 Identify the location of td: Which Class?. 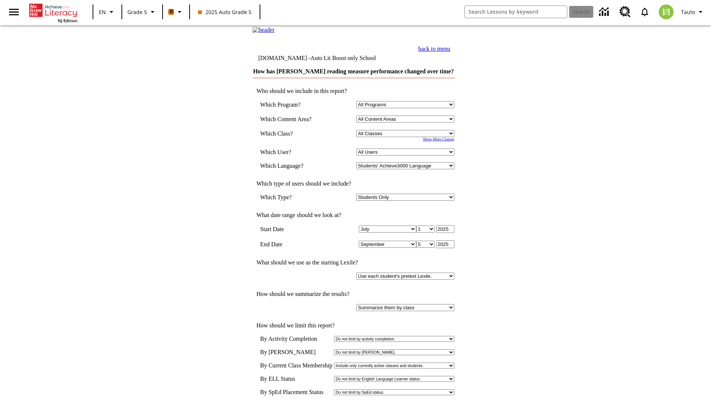
(293, 133).